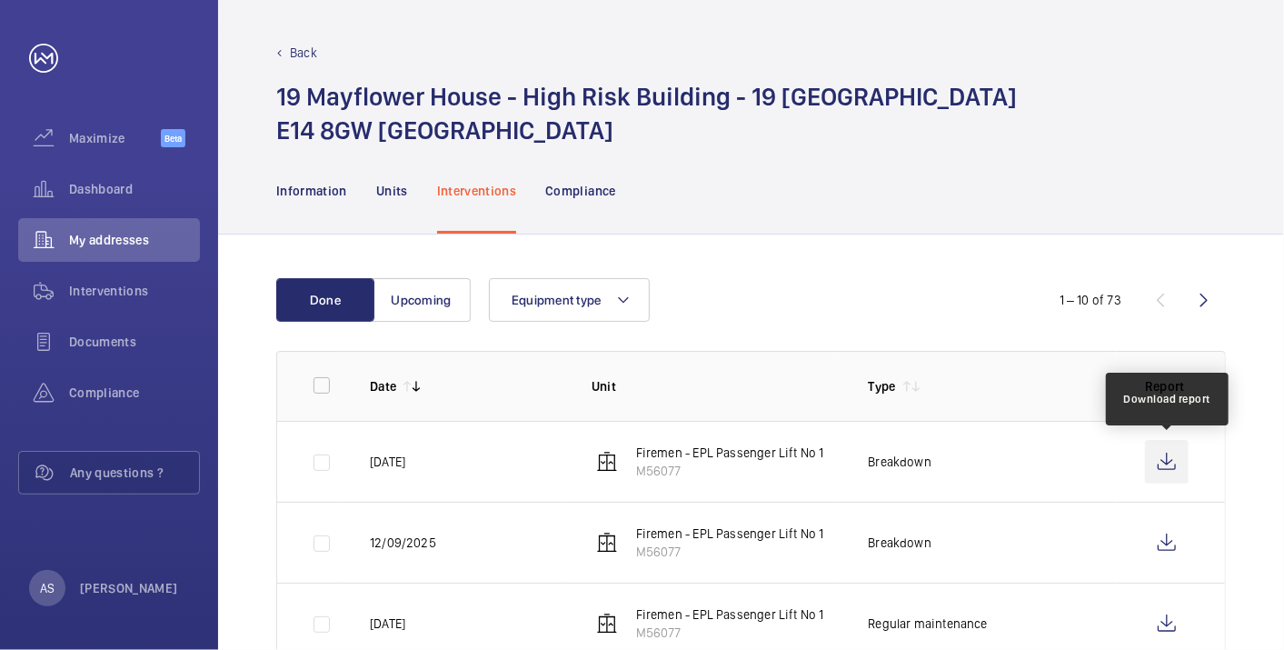  Describe the element at coordinates (134, 392) in the screenshot. I see `span: Compliance` at that location.